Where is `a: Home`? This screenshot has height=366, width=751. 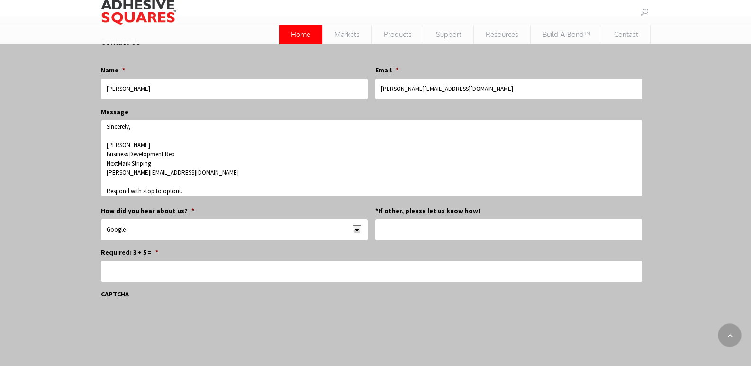 a: Home is located at coordinates (300, 35).